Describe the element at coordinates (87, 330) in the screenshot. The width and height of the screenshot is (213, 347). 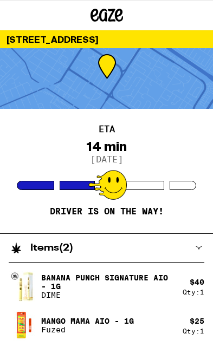
I see `p: Fuzed` at that location.